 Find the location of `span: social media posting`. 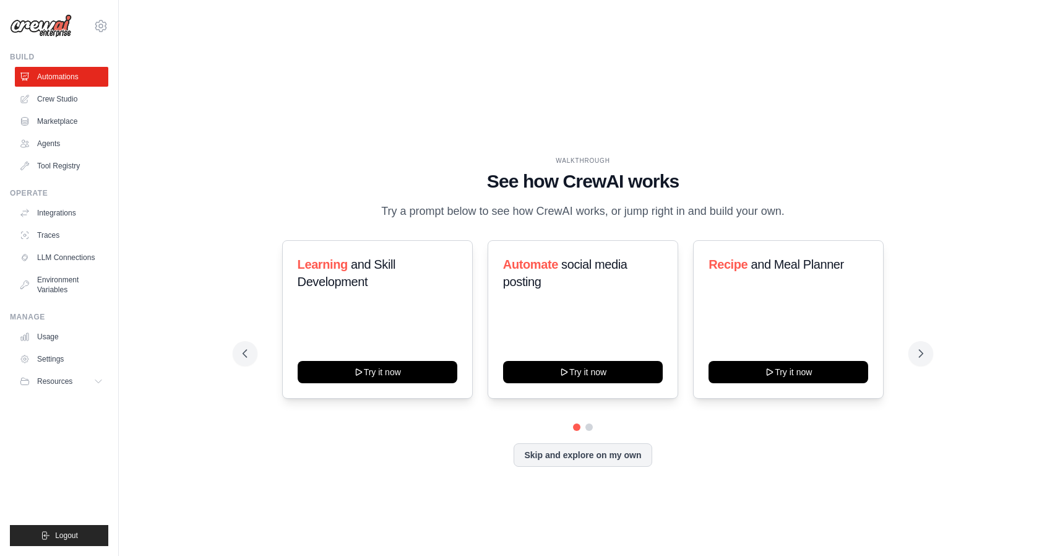

span: social media posting is located at coordinates (565, 273).